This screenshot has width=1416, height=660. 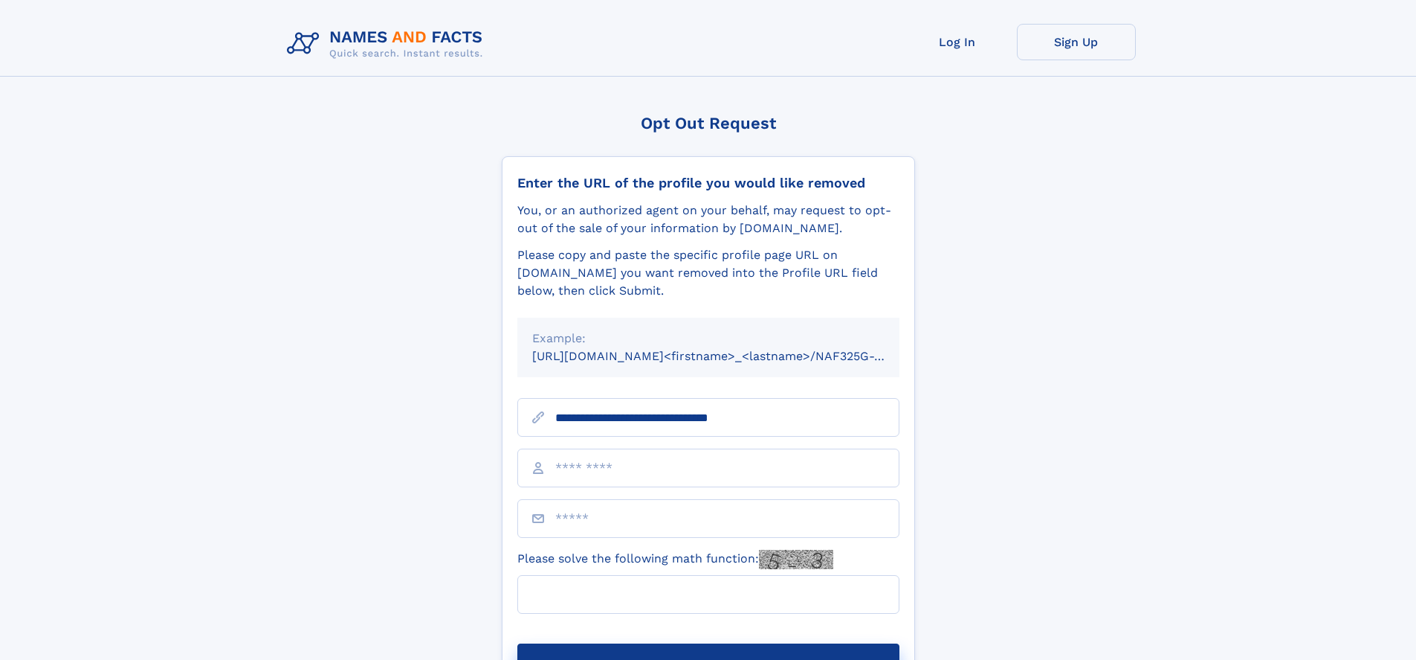 What do you see at coordinates (1077, 42) in the screenshot?
I see `a: Sign Up` at bounding box center [1077, 42].